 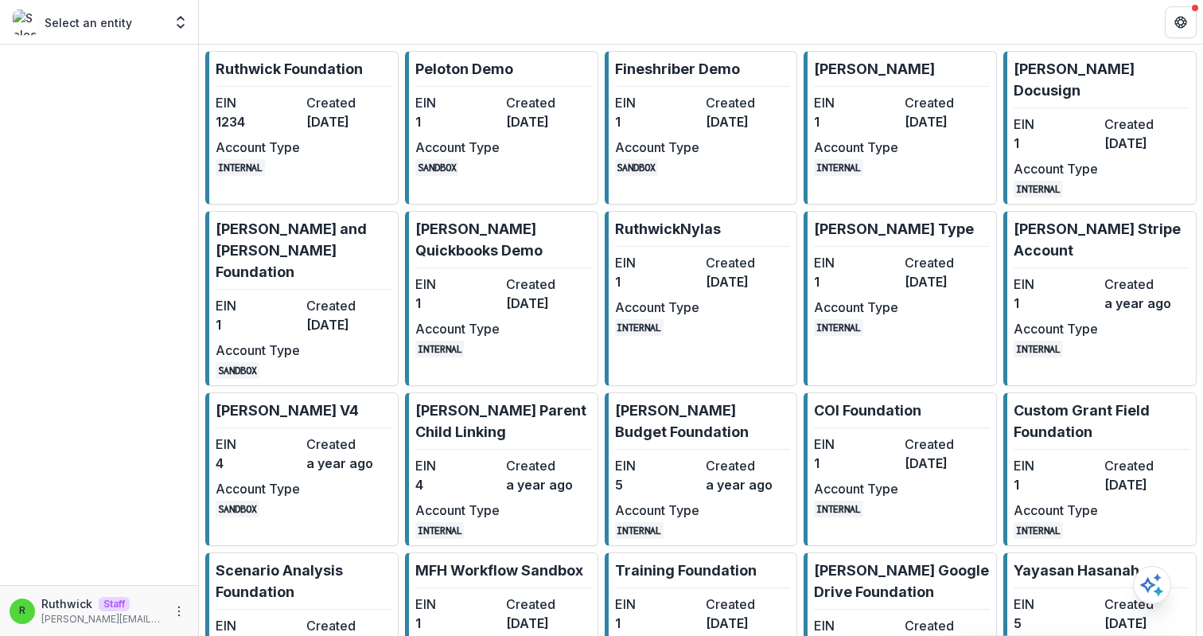 I want to click on p: Yayasan Hasanah, so click(x=1076, y=570).